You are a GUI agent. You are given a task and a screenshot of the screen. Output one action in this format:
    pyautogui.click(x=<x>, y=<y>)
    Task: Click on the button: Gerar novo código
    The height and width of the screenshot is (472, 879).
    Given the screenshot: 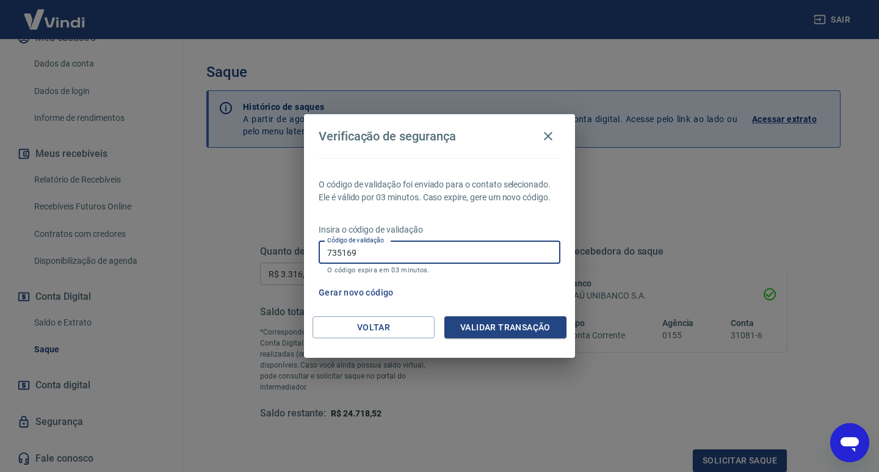 What is the action you would take?
    pyautogui.click(x=356, y=292)
    